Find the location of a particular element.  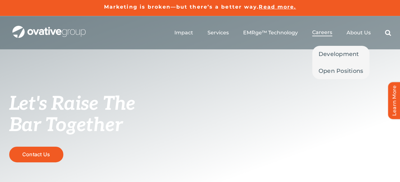

span: Services is located at coordinates (218, 33).